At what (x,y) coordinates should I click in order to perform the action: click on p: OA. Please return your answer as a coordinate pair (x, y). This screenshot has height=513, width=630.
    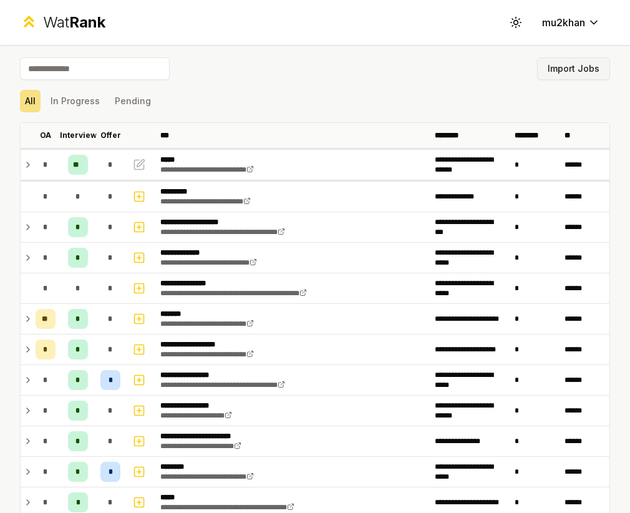
    Looking at the image, I should click on (46, 135).